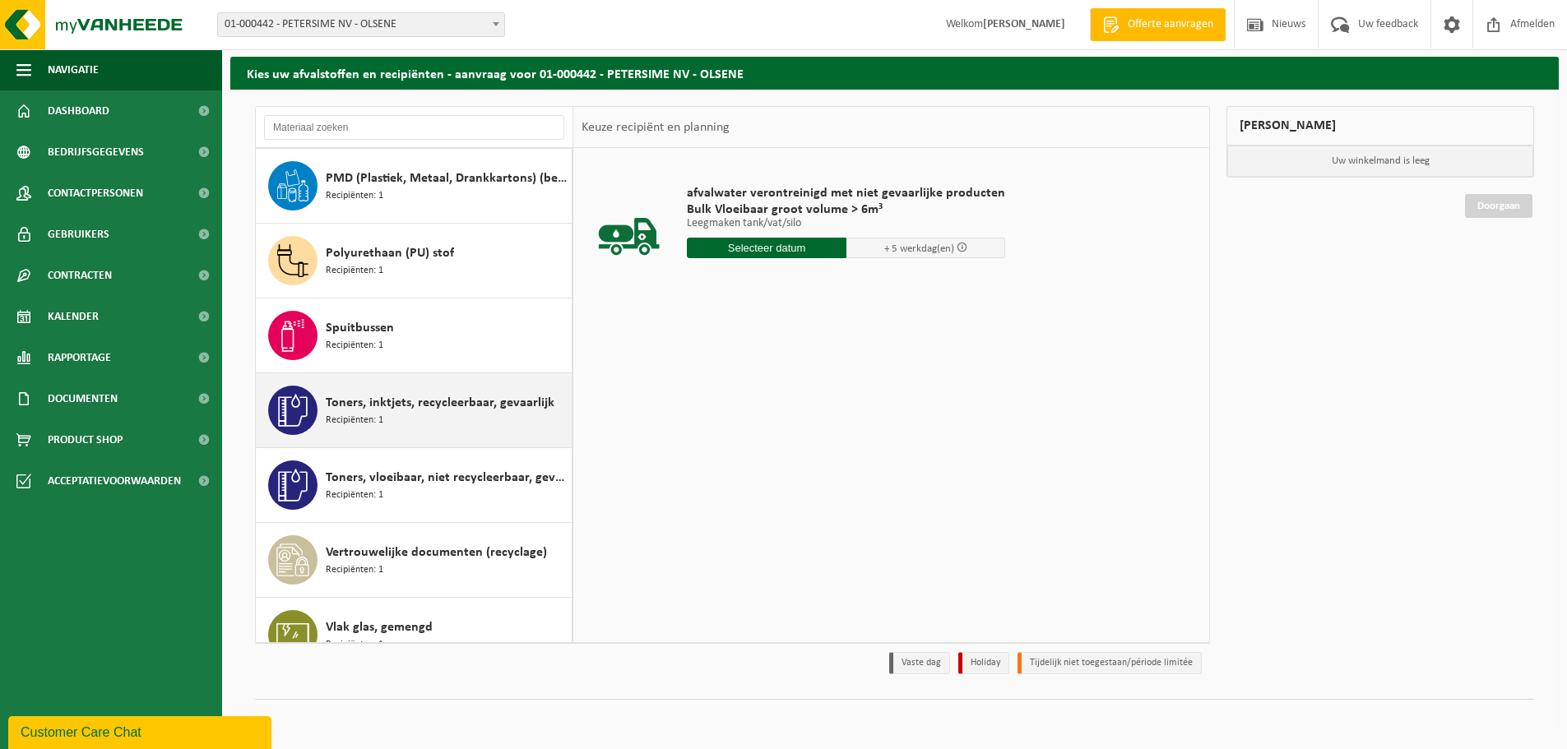 The width and height of the screenshot is (1567, 749). I want to click on button: Spuitbussen Recipiënten: 1, so click(414, 336).